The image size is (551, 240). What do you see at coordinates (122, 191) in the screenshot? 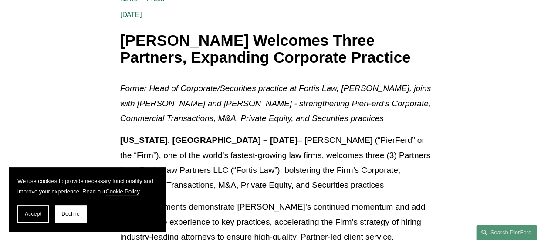
I see `a: Cookie Policy` at bounding box center [122, 191].